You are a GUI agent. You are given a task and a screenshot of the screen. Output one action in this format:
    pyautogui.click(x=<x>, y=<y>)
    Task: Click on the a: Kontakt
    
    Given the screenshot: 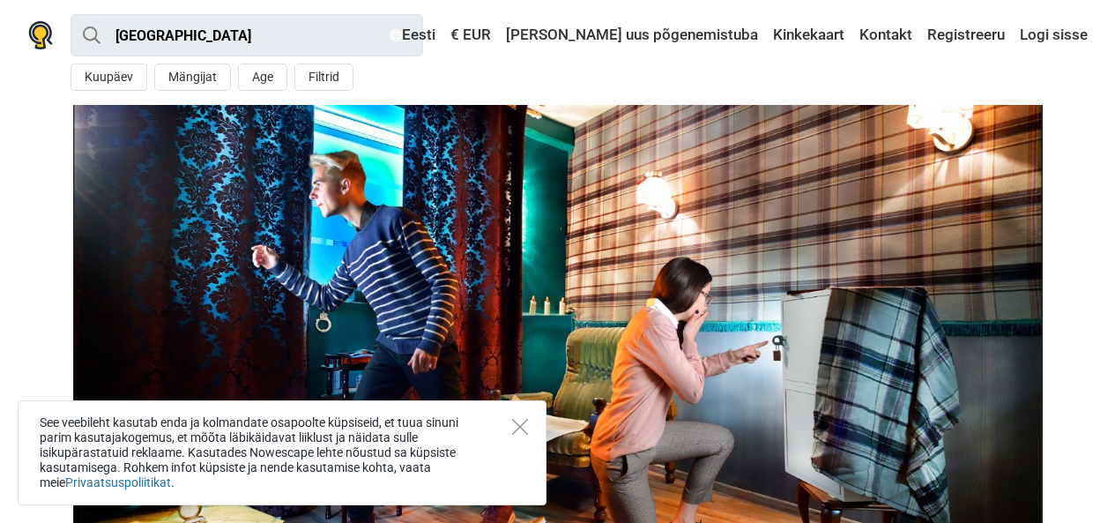 What is the action you would take?
    pyautogui.click(x=886, y=35)
    